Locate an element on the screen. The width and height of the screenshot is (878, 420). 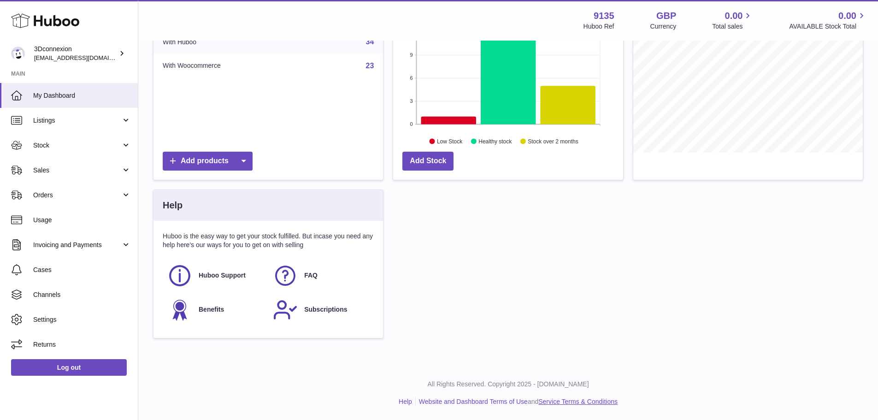
a: Help is located at coordinates (405, 402).